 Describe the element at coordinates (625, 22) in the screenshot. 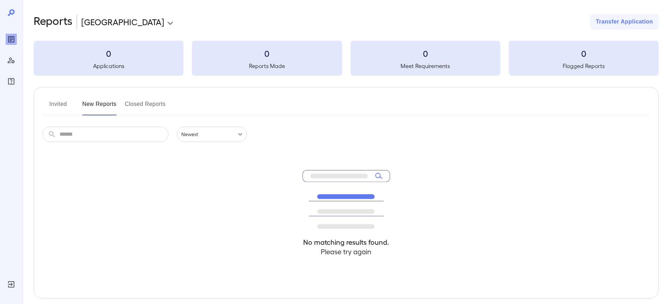

I see `button: Transfer Application` at that location.